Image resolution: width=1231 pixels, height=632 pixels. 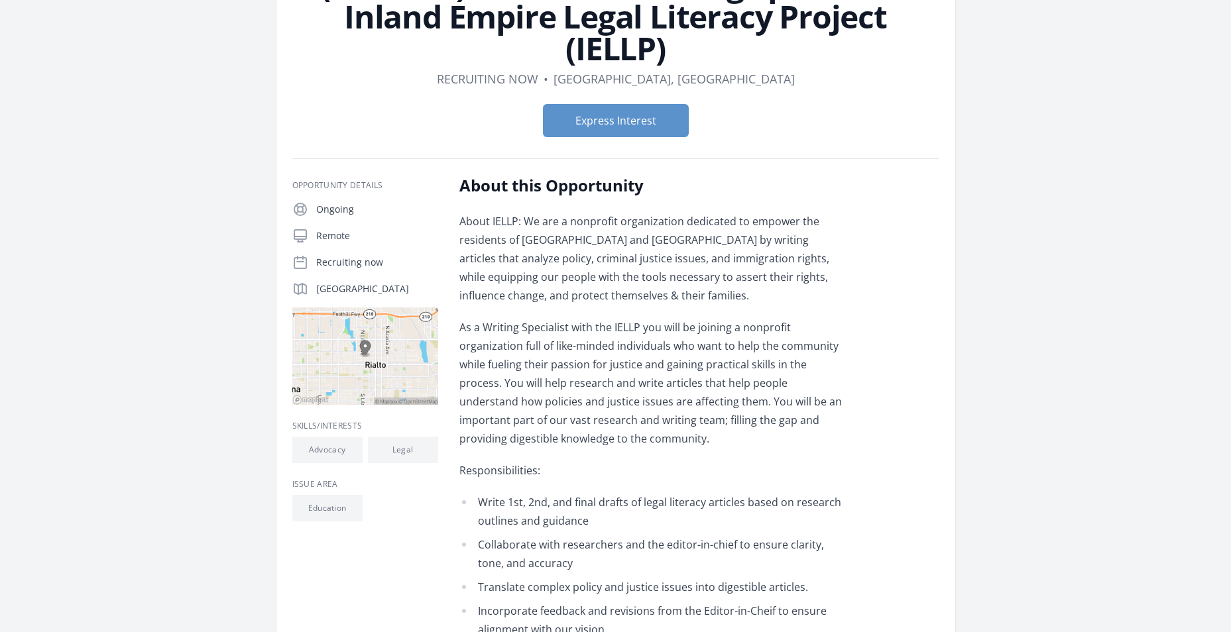 What do you see at coordinates (487, 79) in the screenshot?
I see `dd: Recruiting now` at bounding box center [487, 79].